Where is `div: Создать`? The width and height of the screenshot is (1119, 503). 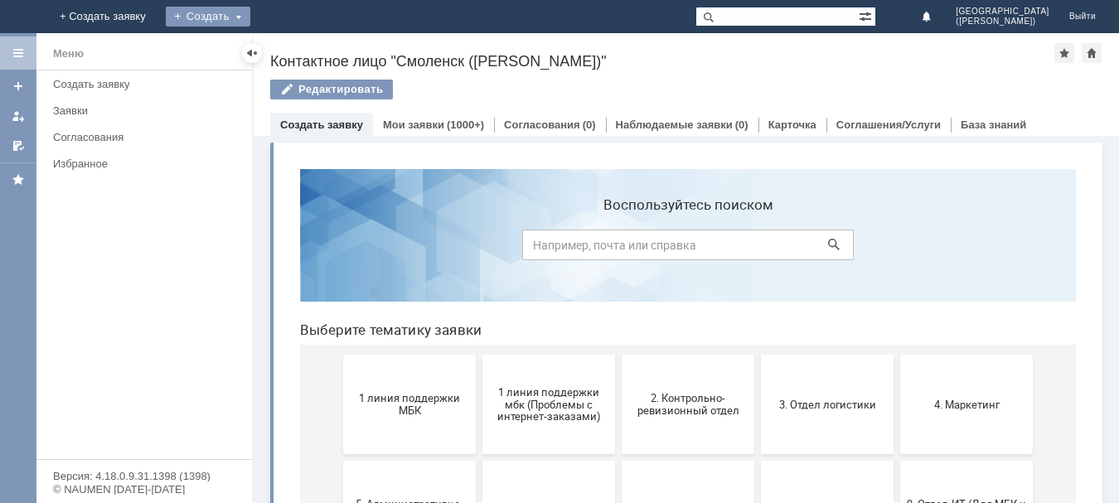
div: Создать is located at coordinates (208, 17).